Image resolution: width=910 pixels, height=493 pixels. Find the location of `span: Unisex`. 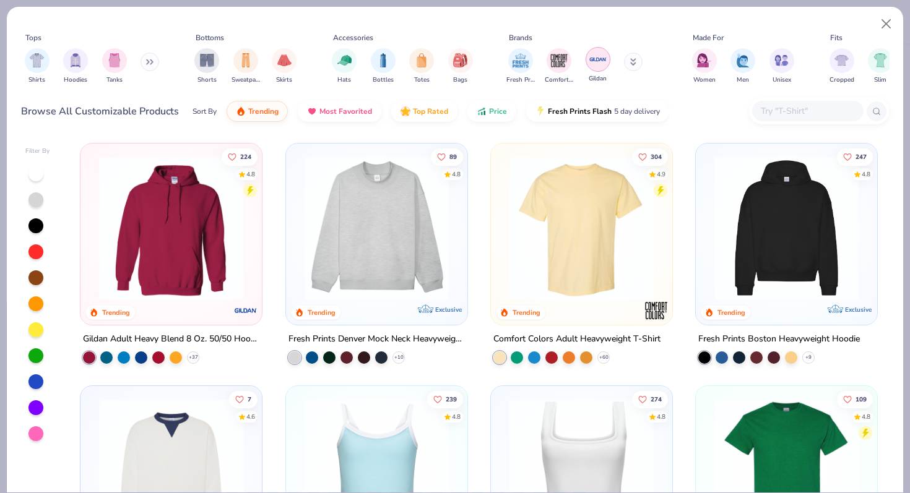

span: Unisex is located at coordinates (782, 80).